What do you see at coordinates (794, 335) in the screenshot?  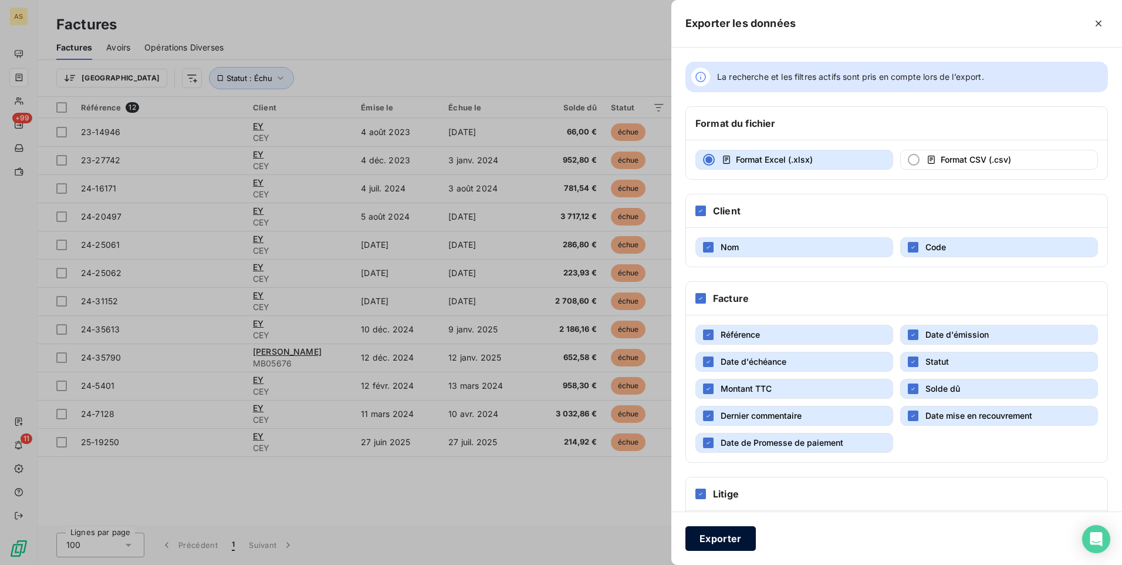 I see `button: Référence` at bounding box center [794, 335].